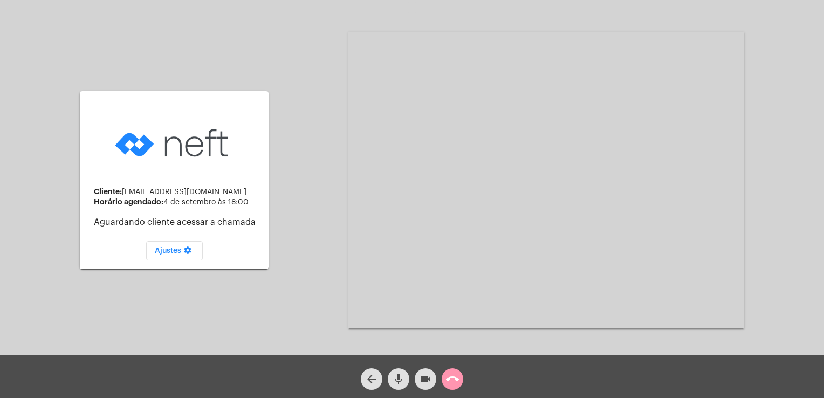  I want to click on mat-icon: videocam, so click(425, 379).